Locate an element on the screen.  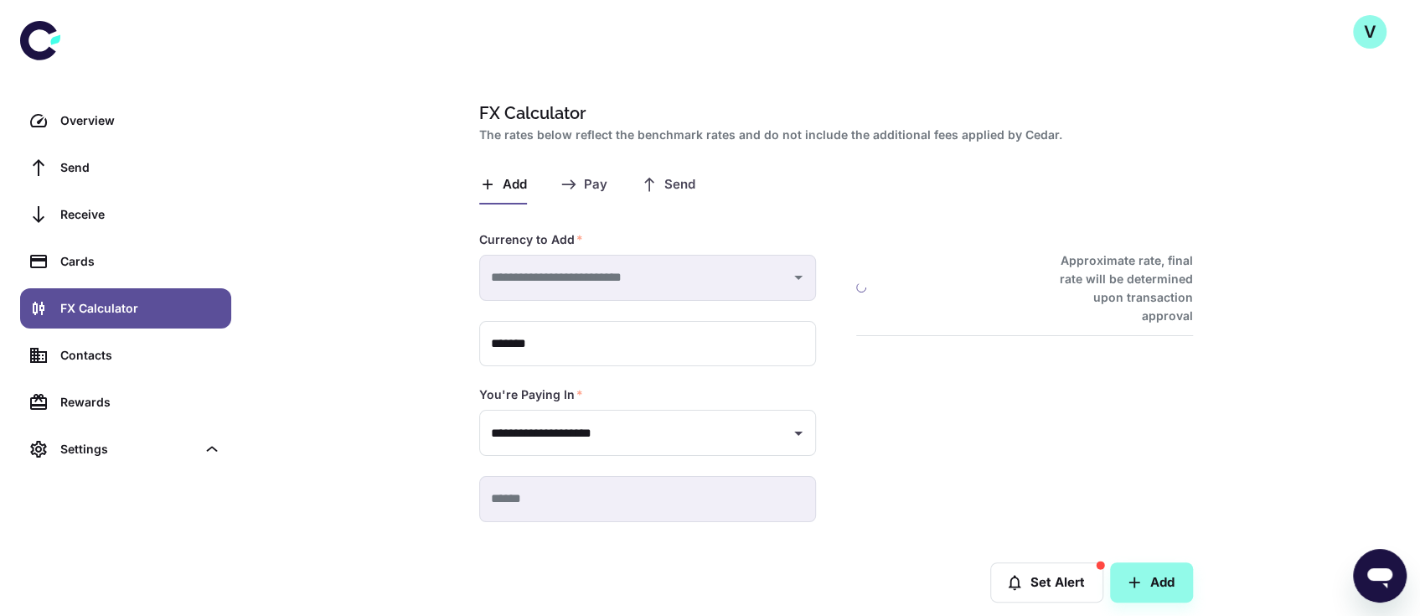
button: V is located at coordinates (1369, 32).